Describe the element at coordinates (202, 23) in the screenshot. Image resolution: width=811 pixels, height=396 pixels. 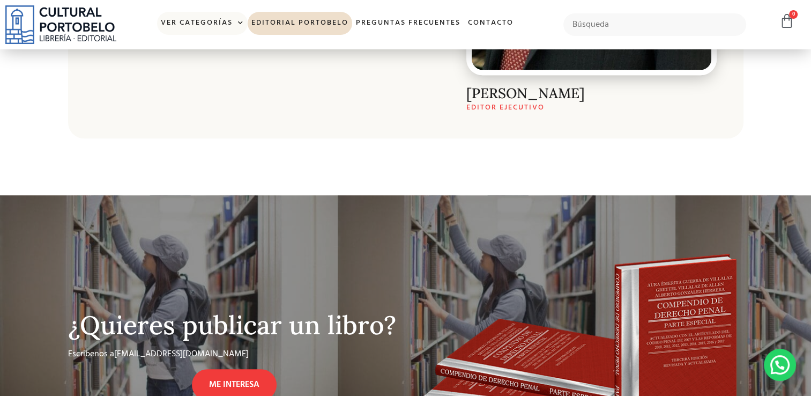
I see `a: Ver Categorías` at that location.